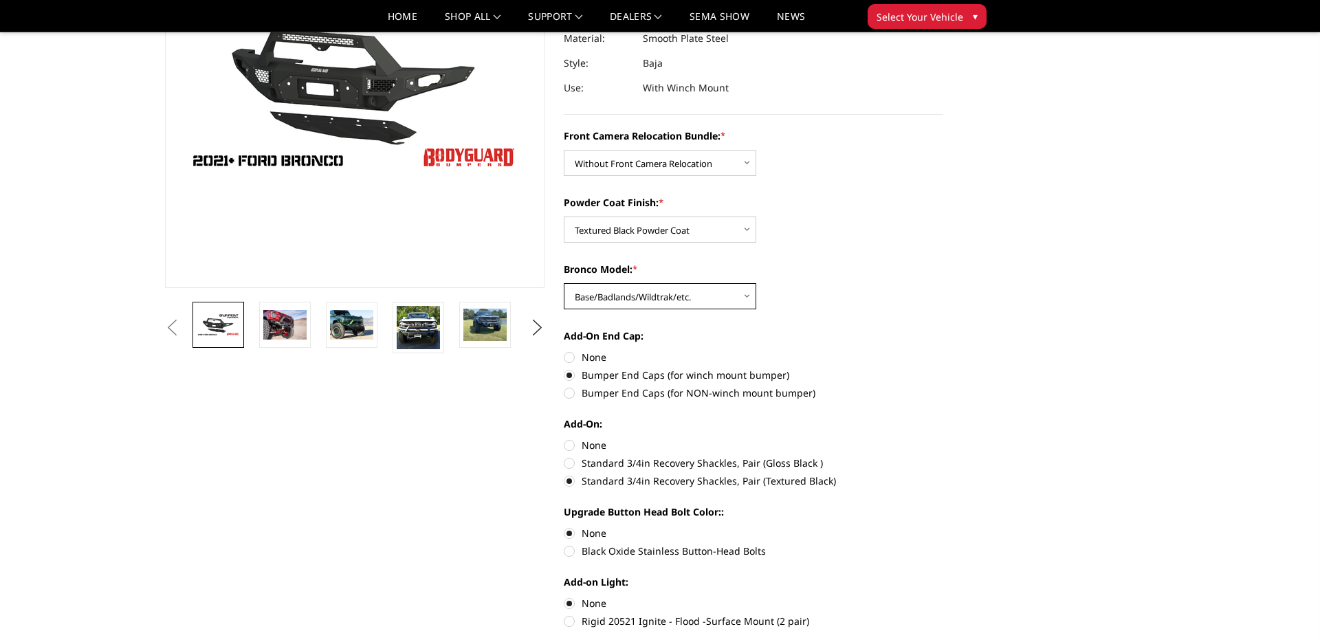 The image size is (1320, 642). What do you see at coordinates (636, 21) in the screenshot?
I see `a: Dealers` at bounding box center [636, 21].